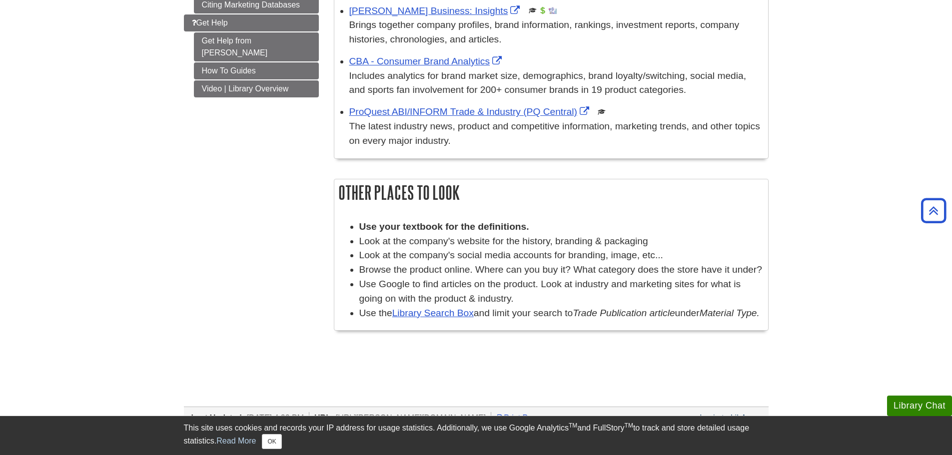 The width and height of the screenshot is (952, 455). What do you see at coordinates (556, 134) in the screenshot?
I see `p: The latest industry news, product and competitive information, marketing trends, and other topics...` at bounding box center [556, 134].